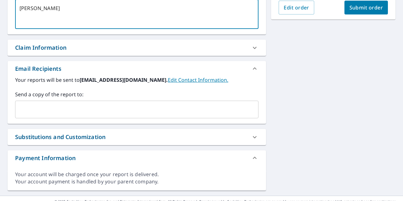 The width and height of the screenshot is (403, 201). I want to click on span: Edit order, so click(296, 8).